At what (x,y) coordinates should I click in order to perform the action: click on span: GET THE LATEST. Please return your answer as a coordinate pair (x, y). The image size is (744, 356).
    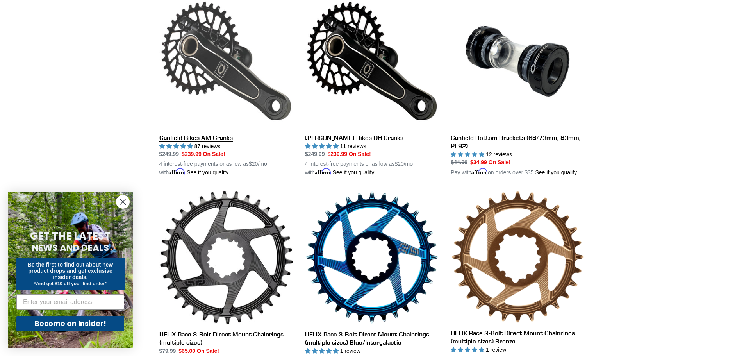
    Looking at the image, I should click on (70, 236).